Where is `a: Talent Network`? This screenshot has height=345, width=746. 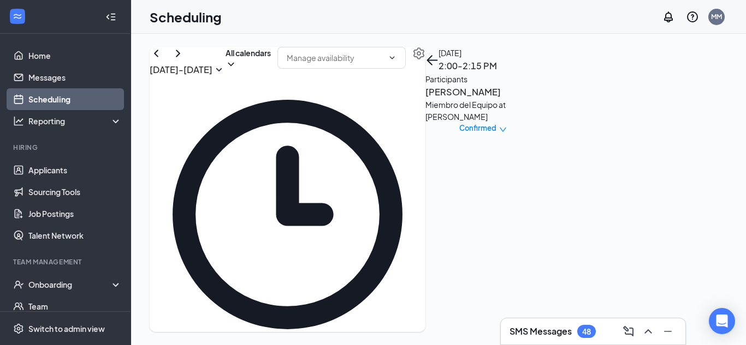
a: Talent Network is located at coordinates (75, 236).